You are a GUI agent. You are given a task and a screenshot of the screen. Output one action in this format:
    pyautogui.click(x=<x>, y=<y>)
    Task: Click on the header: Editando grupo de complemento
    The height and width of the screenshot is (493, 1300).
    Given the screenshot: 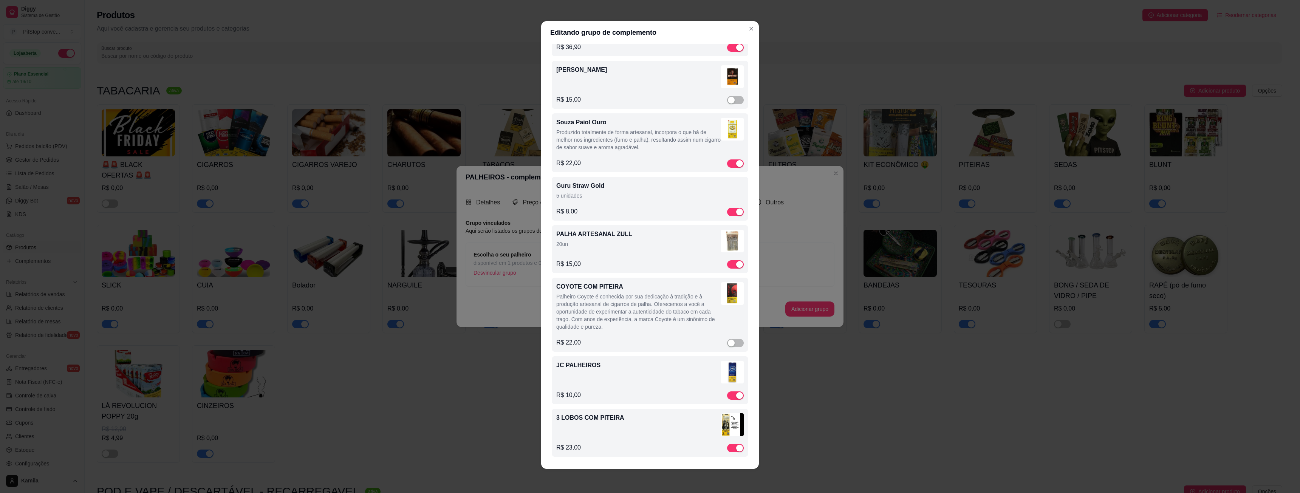 What is the action you would take?
    pyautogui.click(x=650, y=32)
    